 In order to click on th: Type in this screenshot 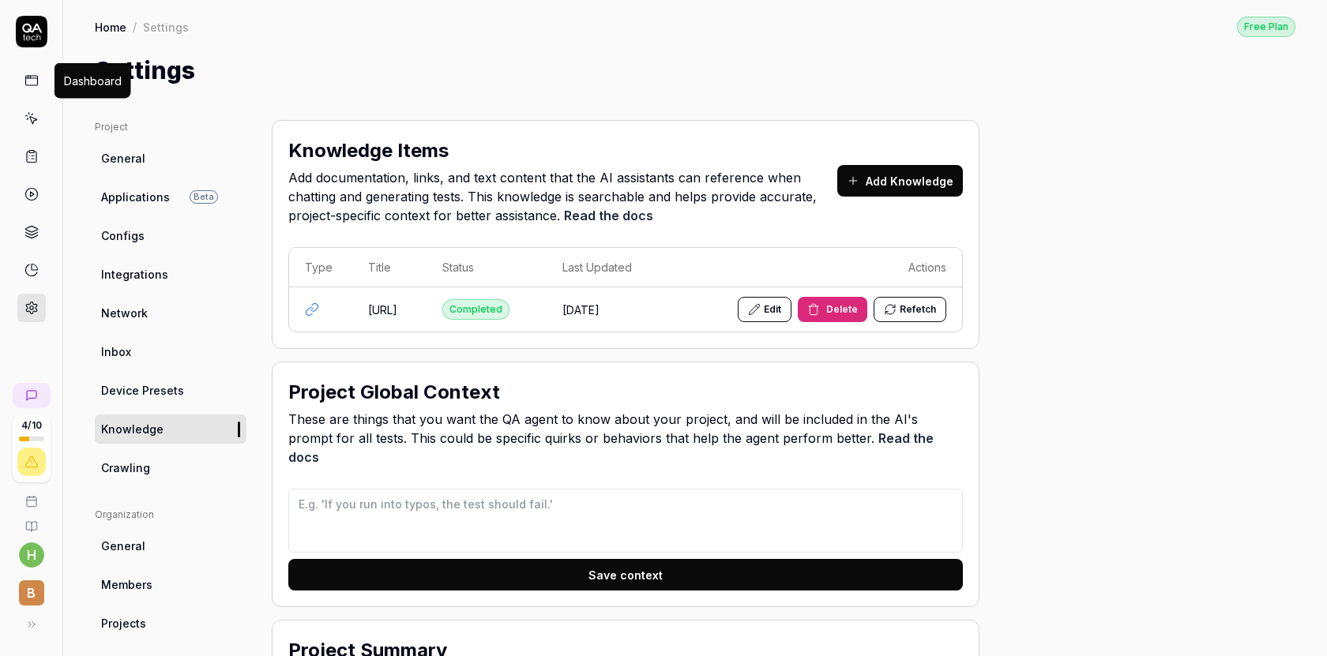, I will do `click(321, 268)`.